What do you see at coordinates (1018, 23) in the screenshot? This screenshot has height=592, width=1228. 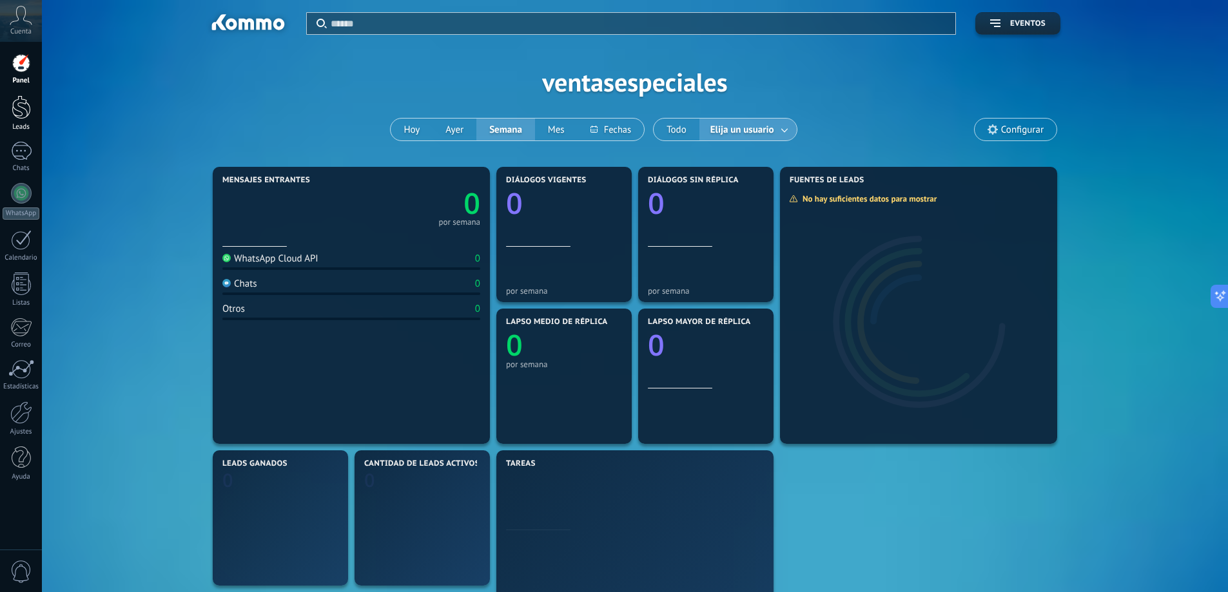 I see `button: Eventos` at bounding box center [1018, 23].